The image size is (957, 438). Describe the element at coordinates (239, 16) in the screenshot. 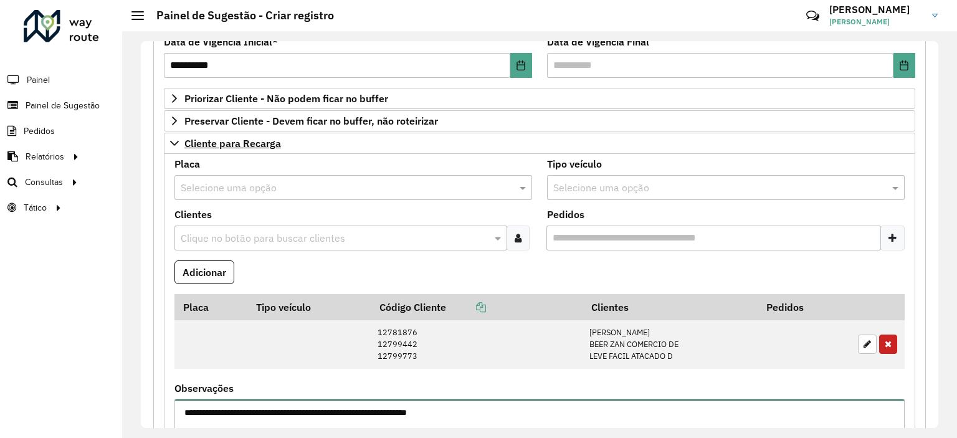

I see `h2: Painel de Sugestão - Criar registro` at that location.